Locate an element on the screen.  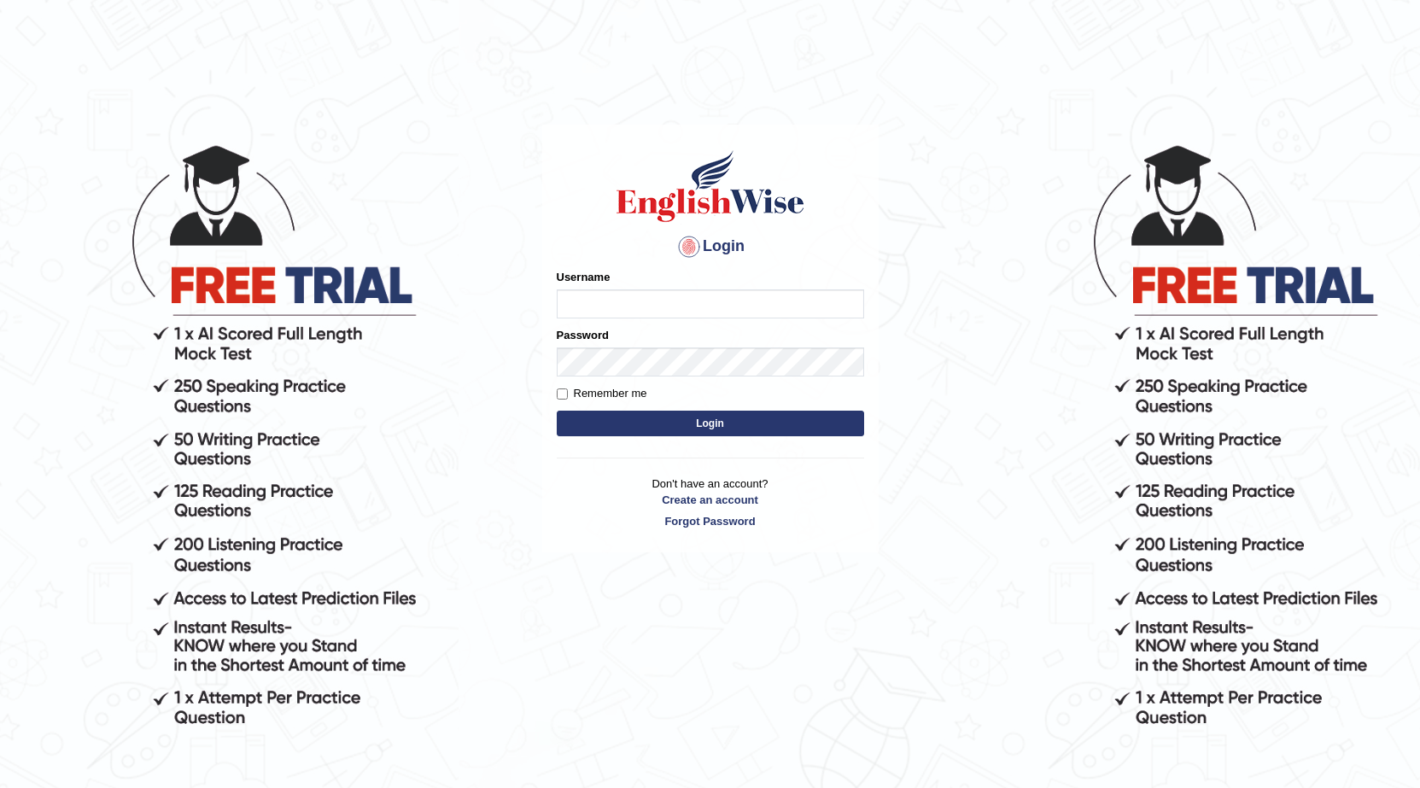
label: Username is located at coordinates (583, 277).